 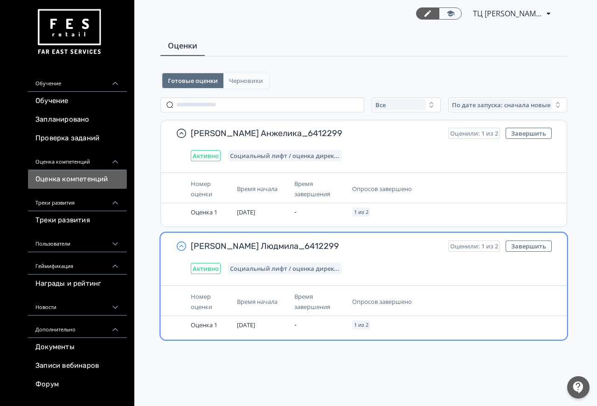 What do you see at coordinates (77, 101) in the screenshot?
I see `a: Обучение` at bounding box center [77, 101].